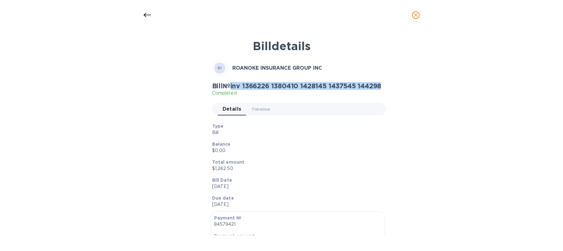  Describe the element at coordinates (277, 68) in the screenshot. I see `b: ROANOKE INSURANCE GROUP INC` at that location.